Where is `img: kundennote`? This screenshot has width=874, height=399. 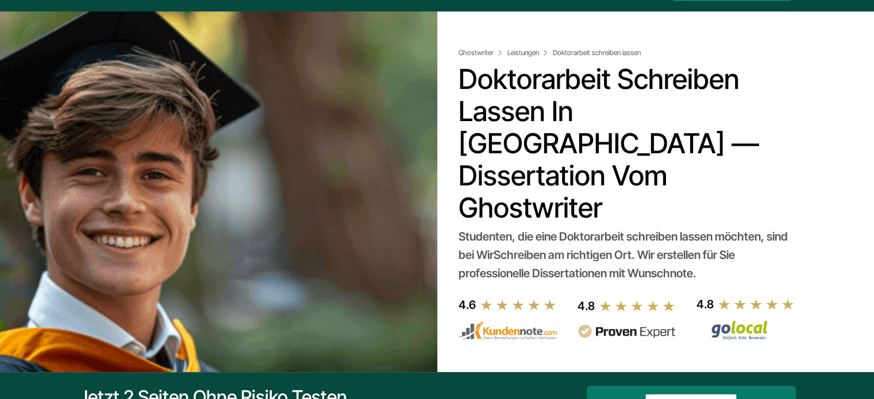
img: kundennote is located at coordinates (507, 331).